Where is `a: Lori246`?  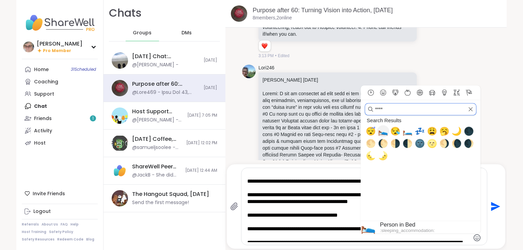 a: Lori246 is located at coordinates (267, 68).